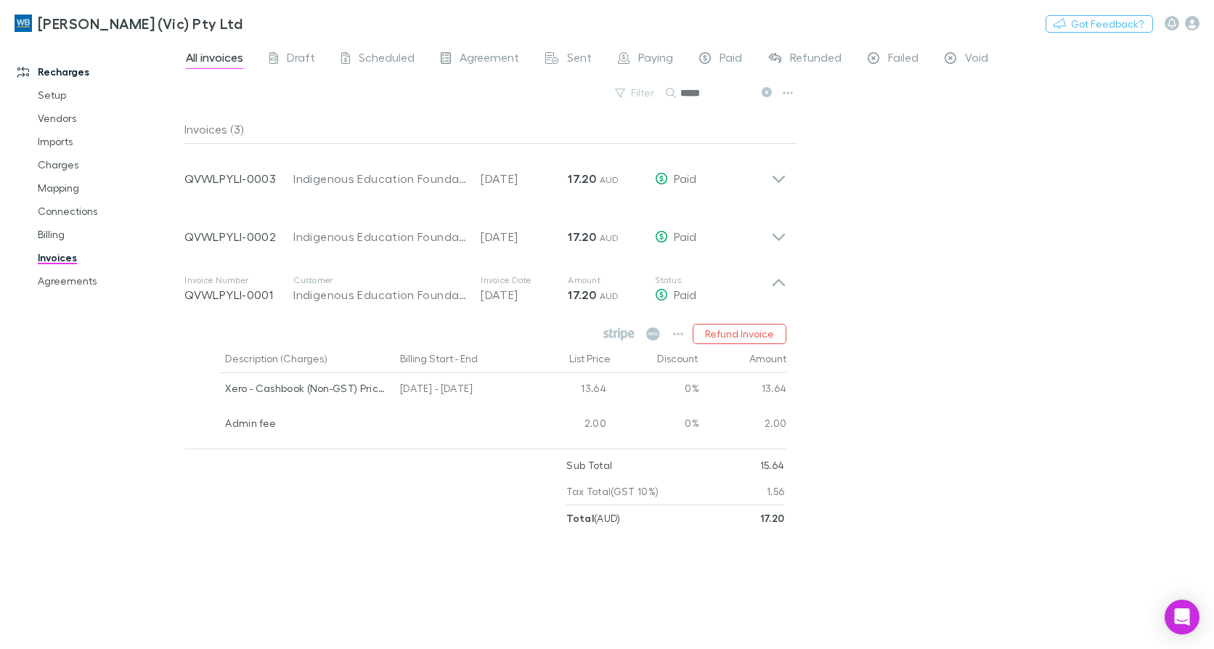 This screenshot has width=1214, height=649. Describe the element at coordinates (580, 518) in the screenshot. I see `strong: Total` at that location.